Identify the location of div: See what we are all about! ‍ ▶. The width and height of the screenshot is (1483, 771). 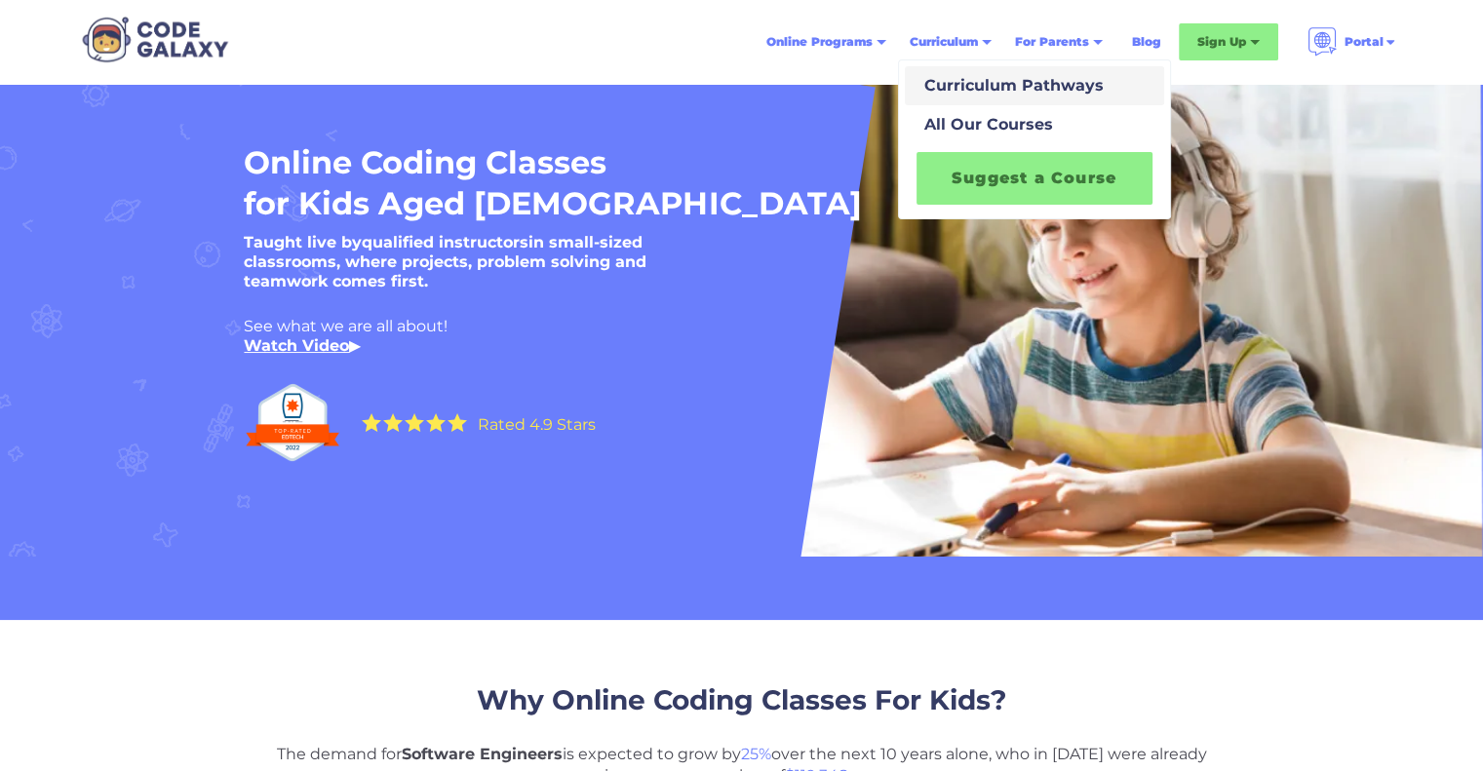
(712, 336).